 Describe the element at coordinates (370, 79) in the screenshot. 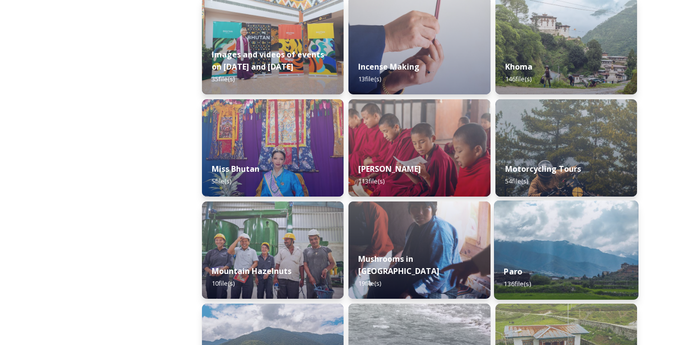

I see `span: 13 file(s)` at that location.